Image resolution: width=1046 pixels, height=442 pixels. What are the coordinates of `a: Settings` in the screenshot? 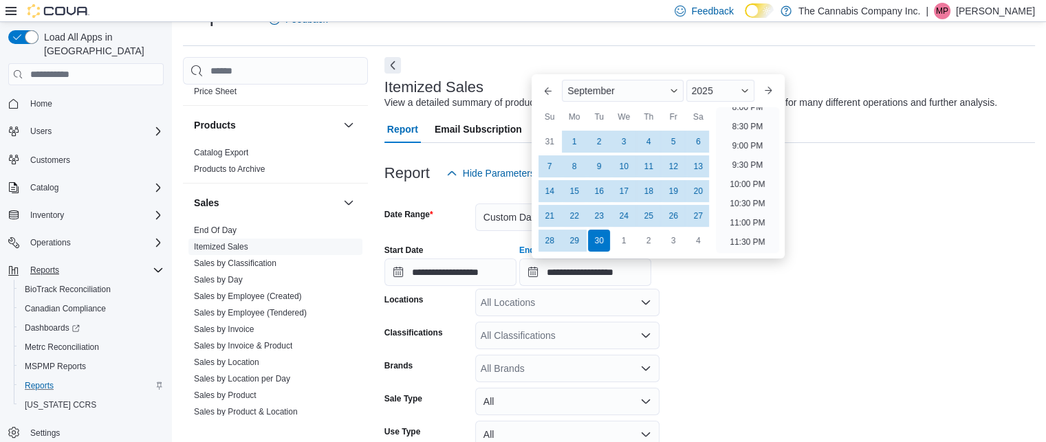 It's located at (45, 433).